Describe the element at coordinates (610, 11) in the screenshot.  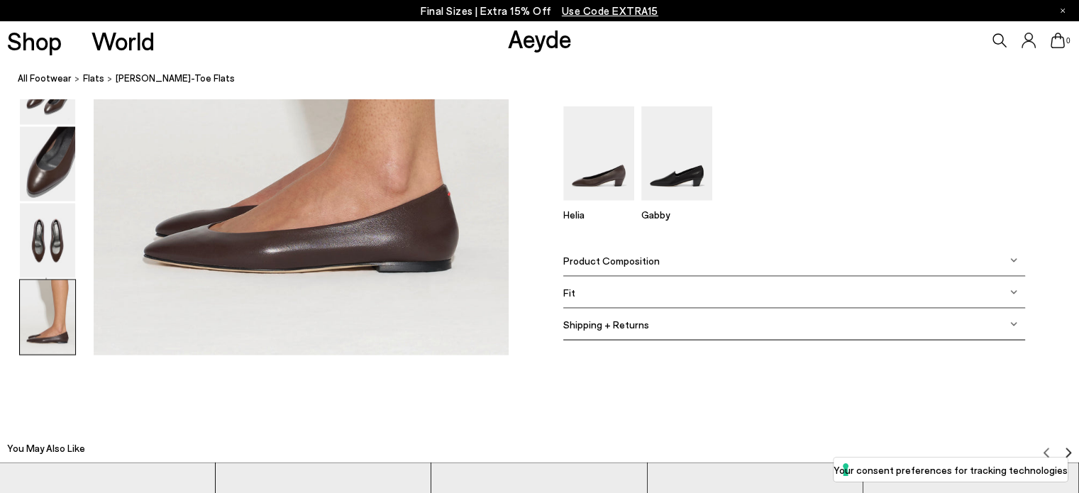
I see `span: Navigate to /collections/ss25-final-sizes` at that location.